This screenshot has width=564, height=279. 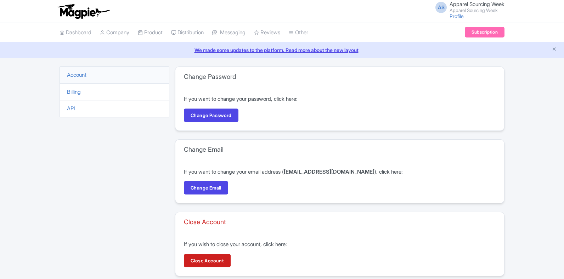 What do you see at coordinates (187, 33) in the screenshot?
I see `a: Distribution` at bounding box center [187, 33].